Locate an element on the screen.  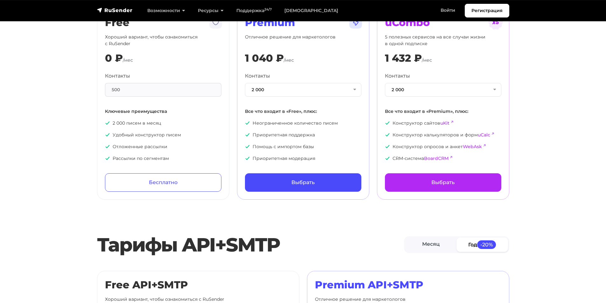
img: tarif-premium.svg is located at coordinates (356, 22).